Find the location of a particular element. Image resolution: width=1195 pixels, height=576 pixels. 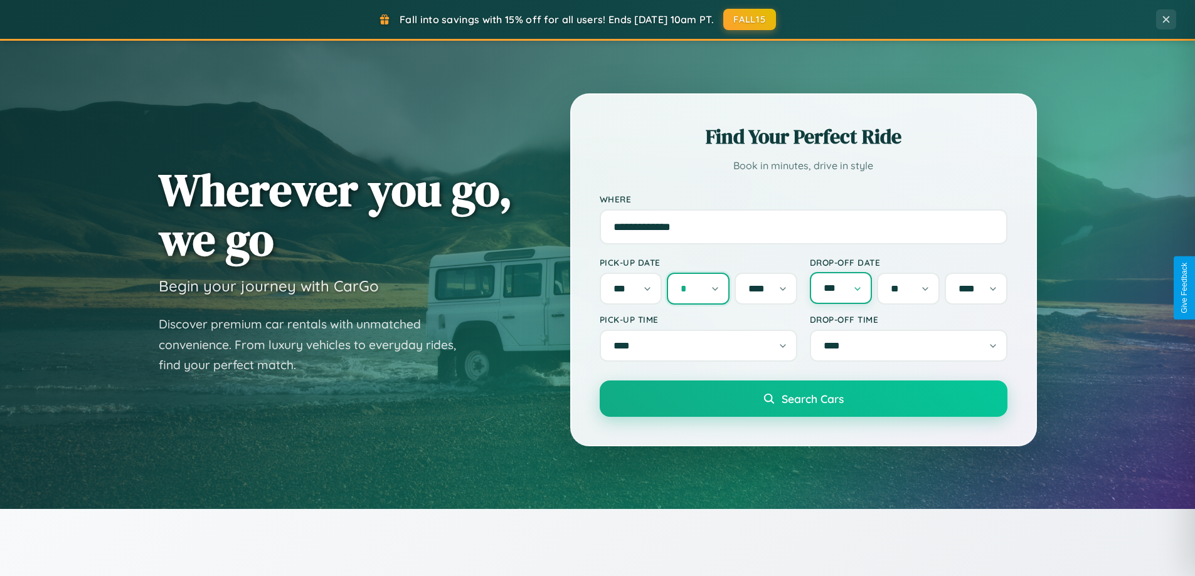

h1: Wherever you go, we go is located at coordinates (335, 214).